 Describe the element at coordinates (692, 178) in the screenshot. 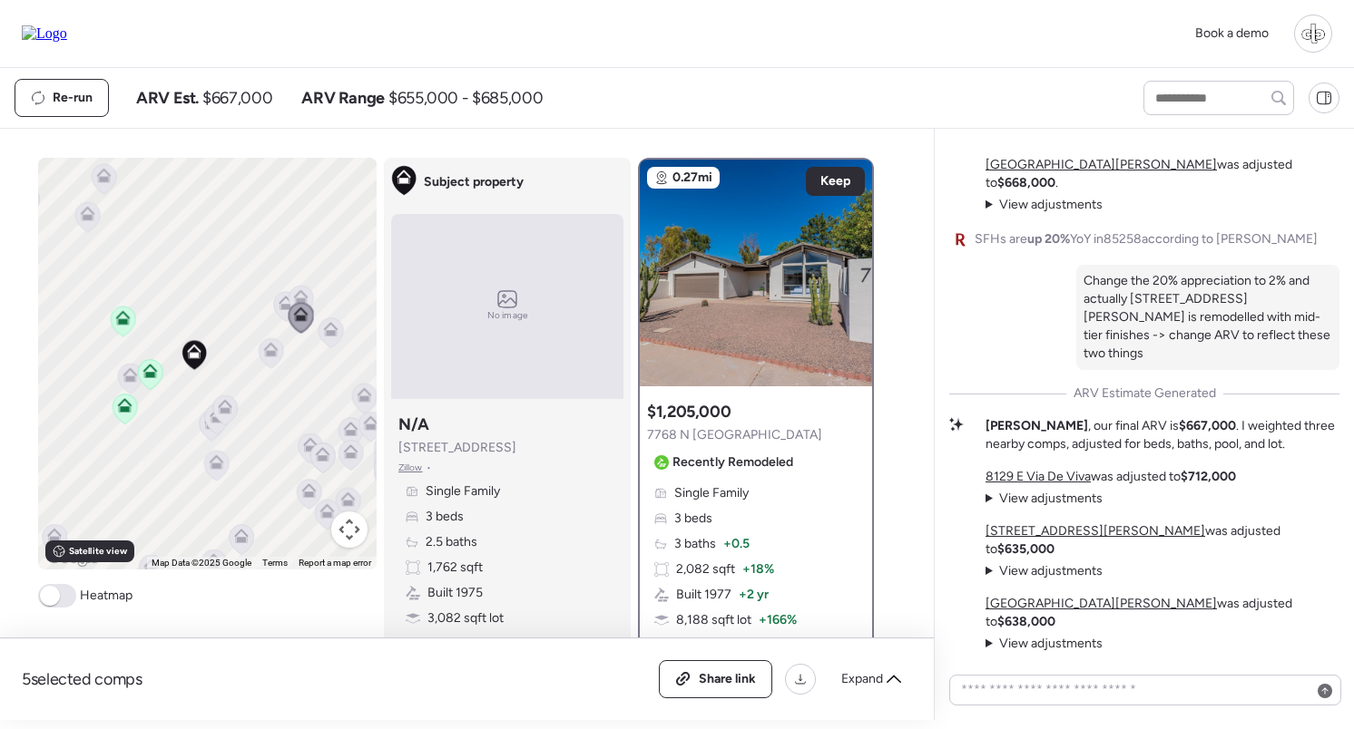

I see `span: 0.27mi` at that location.